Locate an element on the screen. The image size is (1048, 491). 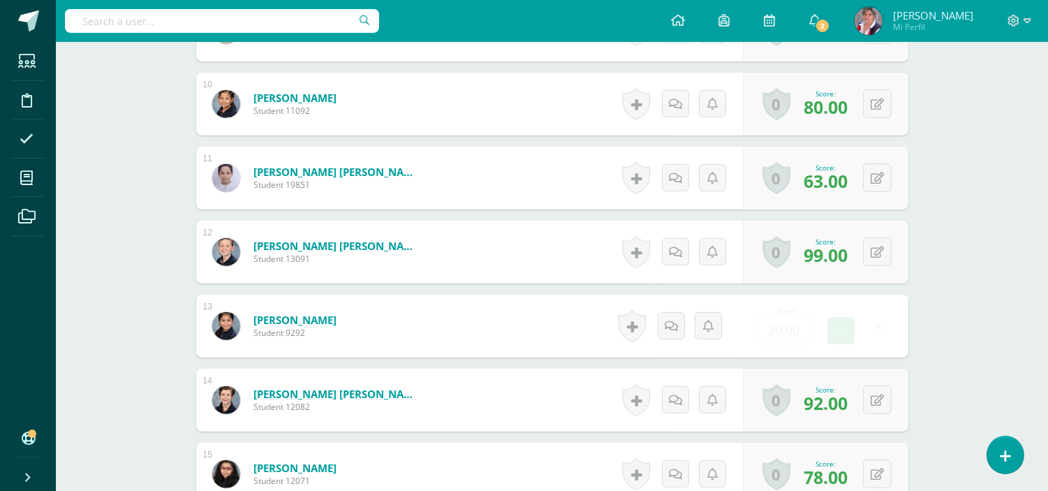
span: 80.00 is located at coordinates (825, 107).